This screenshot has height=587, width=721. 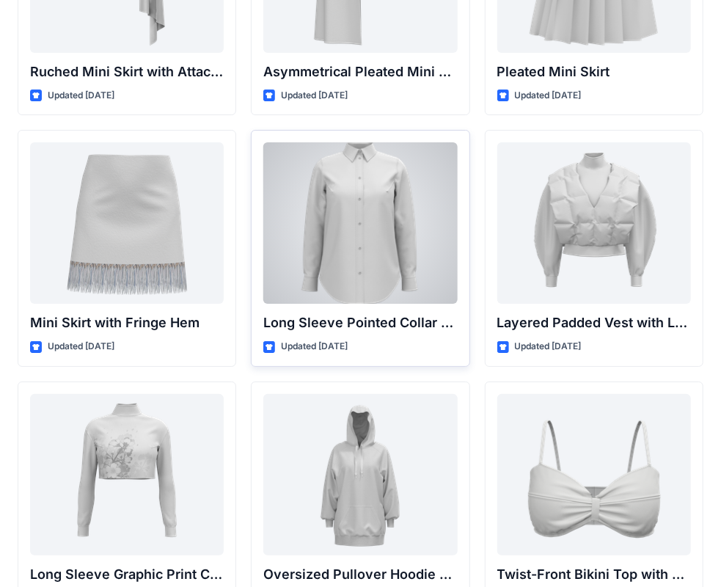 I want to click on a: Layered Padded Vest with Long Sleeve Top, so click(x=594, y=223).